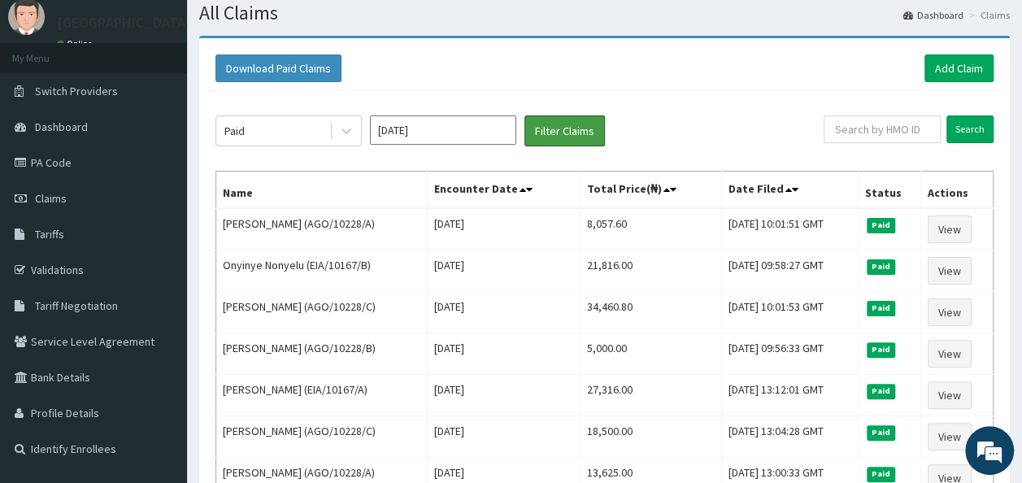 This screenshot has width=1022, height=483. Describe the element at coordinates (76, 306) in the screenshot. I see `span: Tariff Negotiation` at that location.